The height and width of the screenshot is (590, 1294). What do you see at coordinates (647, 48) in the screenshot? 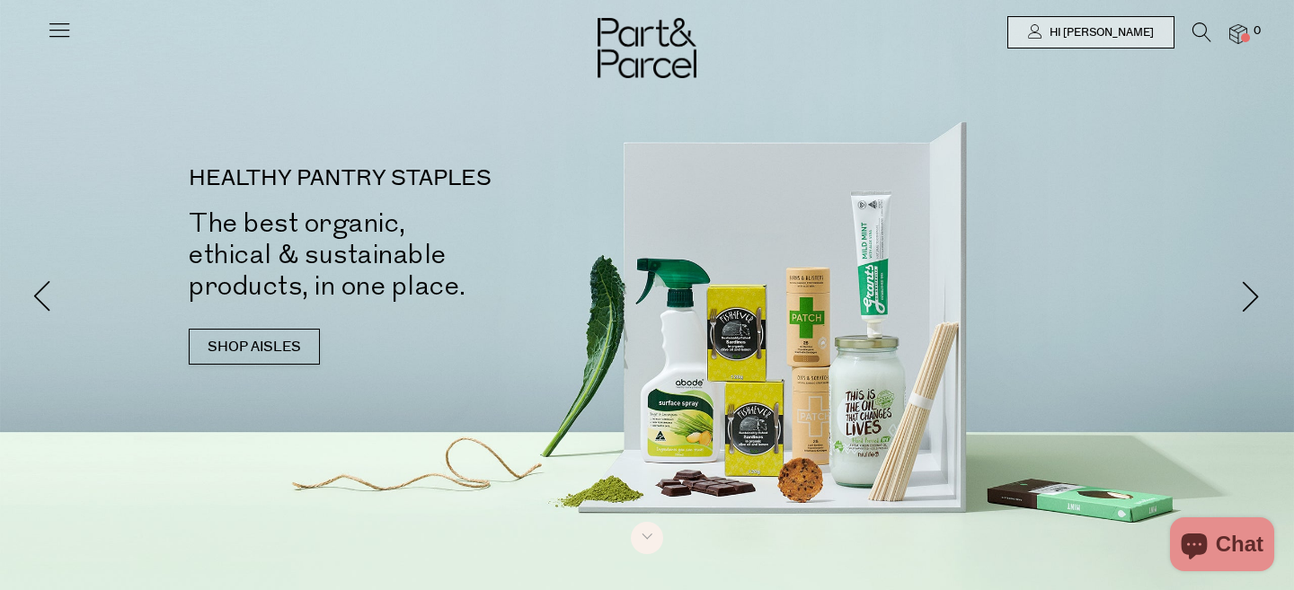
I see `img: Part&Parcel` at bounding box center [647, 48].